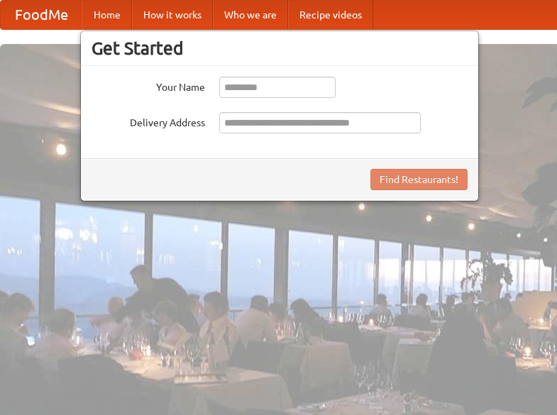  I want to click on label: Your Name, so click(148, 85).